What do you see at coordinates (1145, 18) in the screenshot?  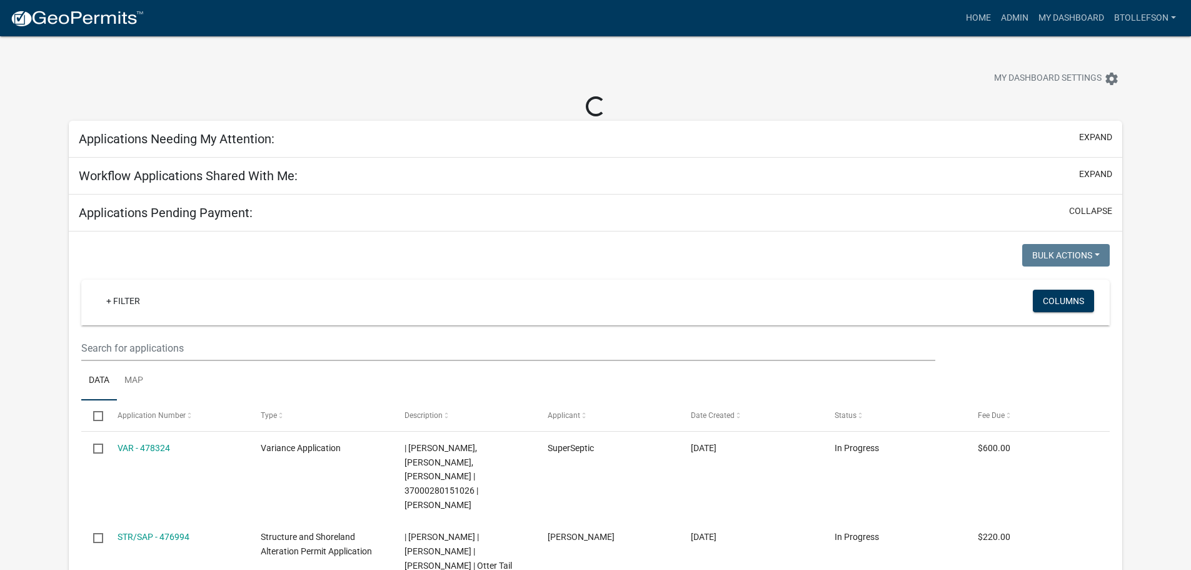 I see `a: btollefson` at bounding box center [1145, 18].